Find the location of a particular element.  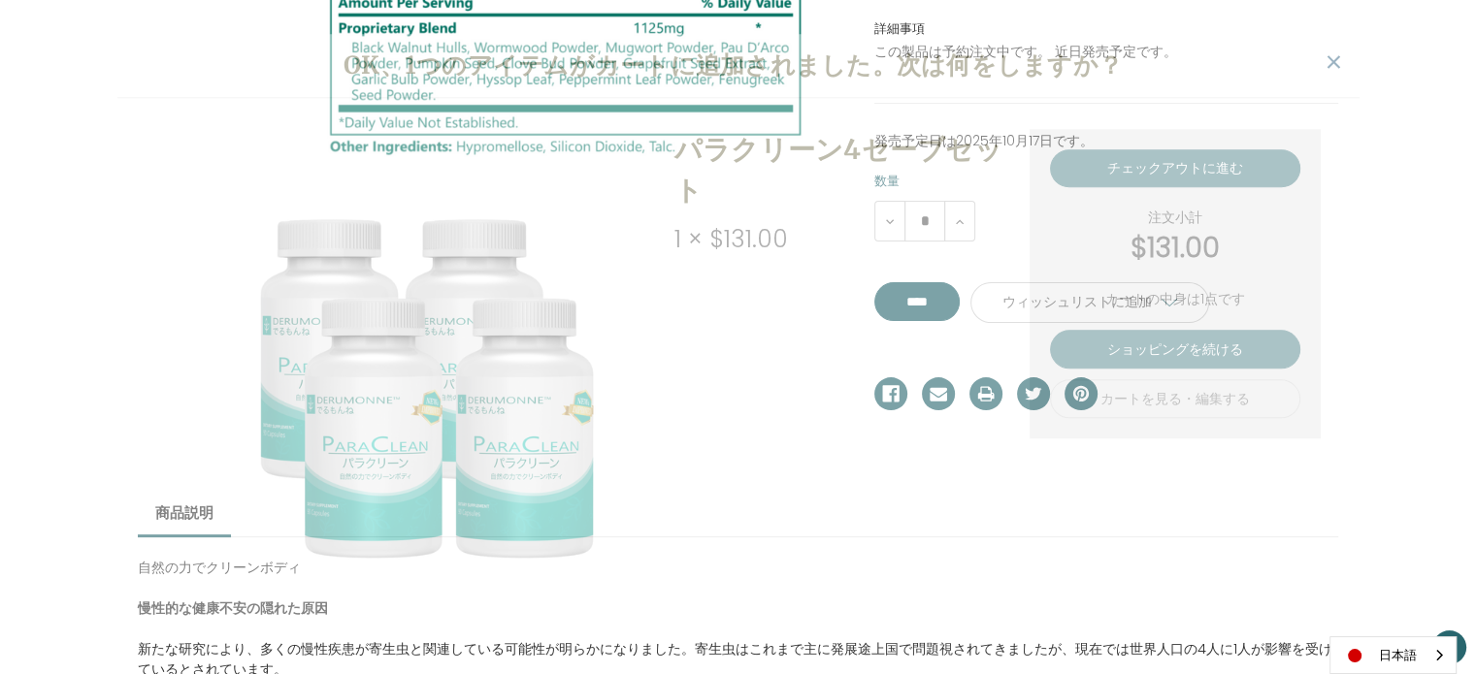

div: 注文小計 is located at coordinates (1175, 239).